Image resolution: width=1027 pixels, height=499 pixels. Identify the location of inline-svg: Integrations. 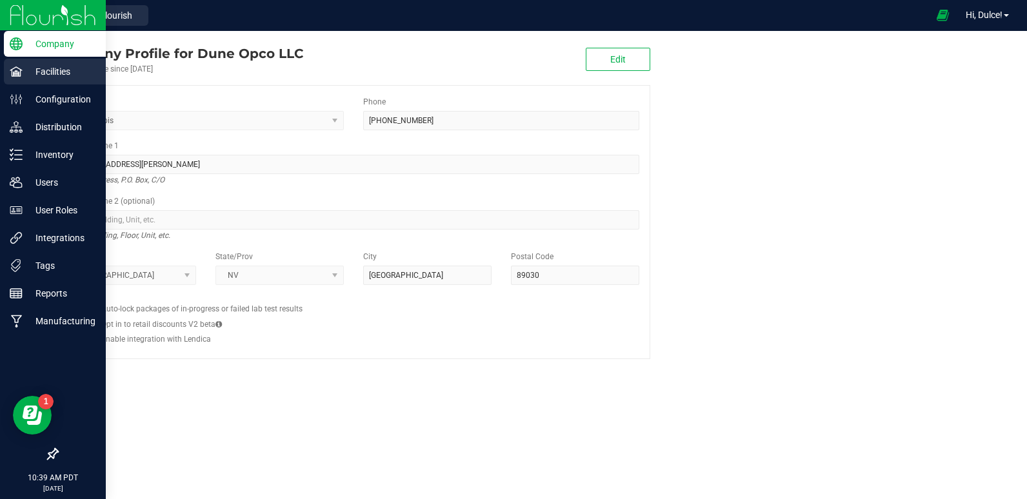
(16, 238).